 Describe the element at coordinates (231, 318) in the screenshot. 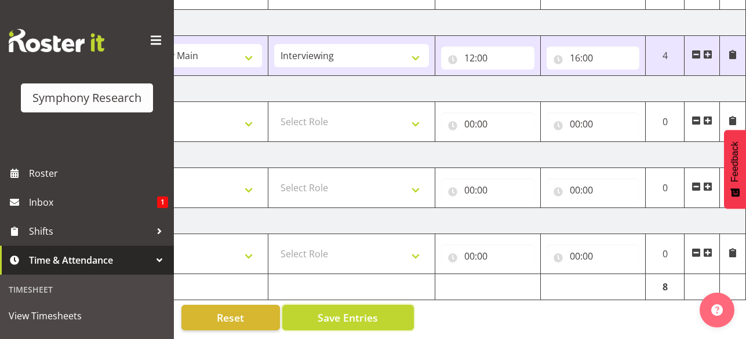

I see `button: Reset` at that location.